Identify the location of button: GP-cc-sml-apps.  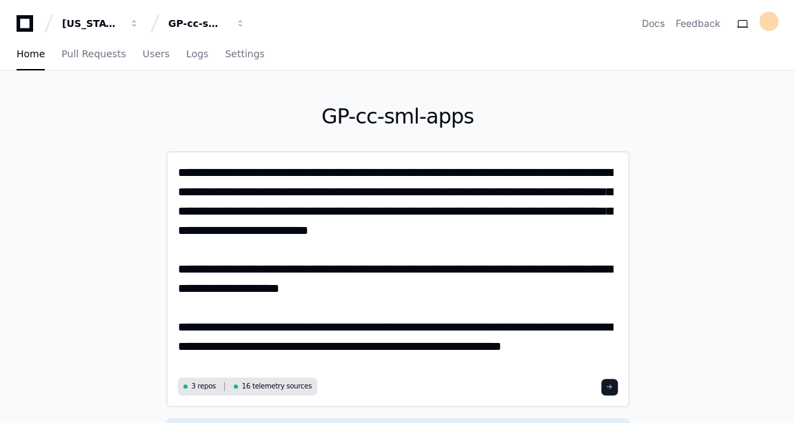
(207, 23).